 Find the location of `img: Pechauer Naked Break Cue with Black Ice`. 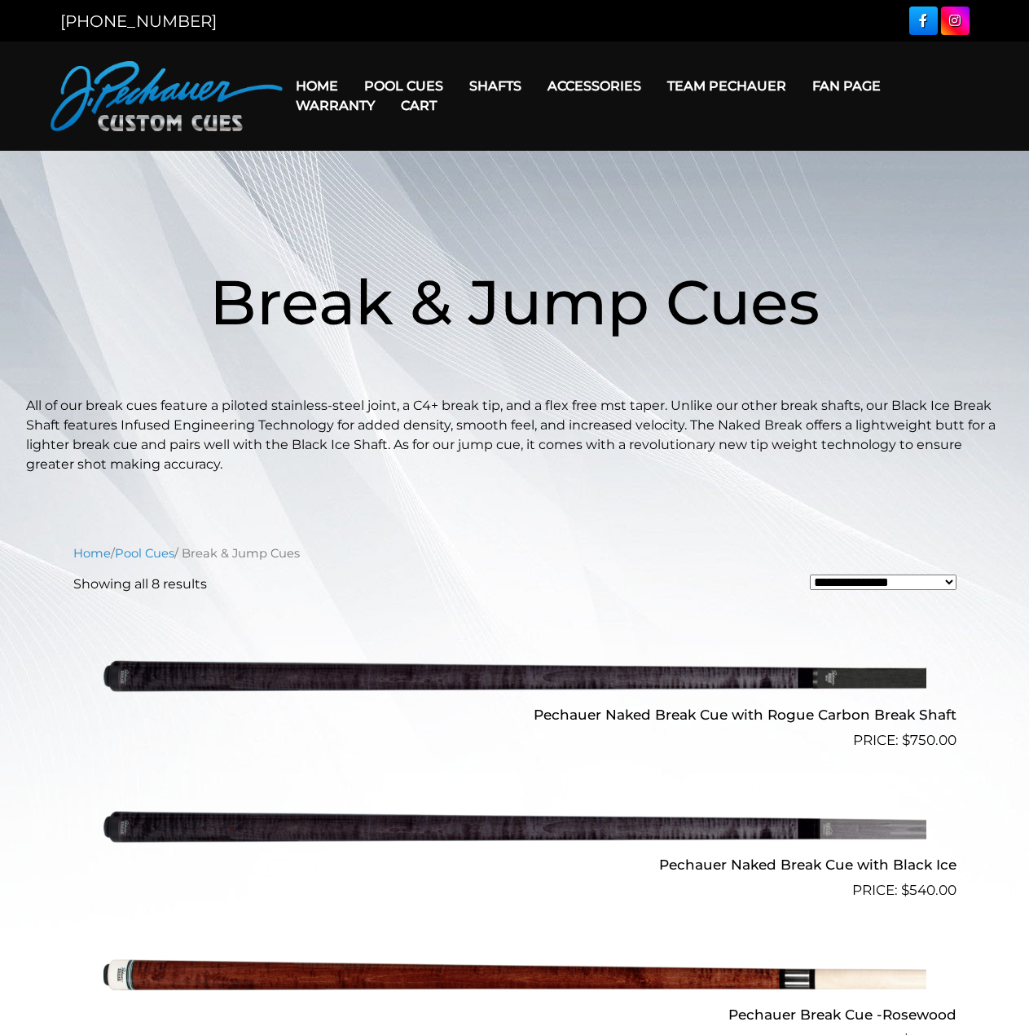

img: Pechauer Naked Break Cue with Black Ice is located at coordinates (515, 826).